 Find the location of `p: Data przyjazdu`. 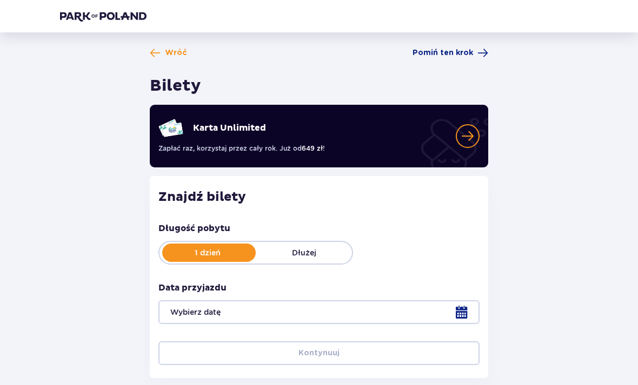

p: Data przyjazdu is located at coordinates (192, 288).